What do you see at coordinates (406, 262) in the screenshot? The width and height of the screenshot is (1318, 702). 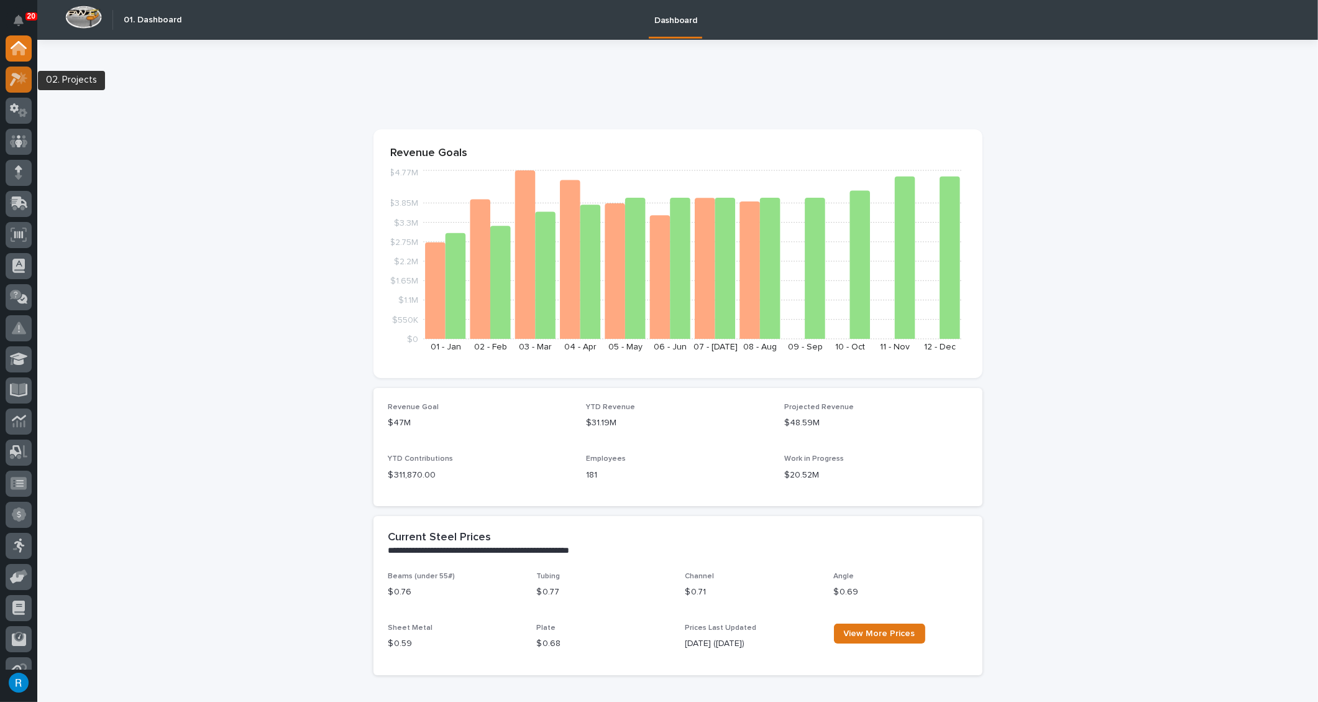 I see `tspan: $2.2M` at bounding box center [406, 262].